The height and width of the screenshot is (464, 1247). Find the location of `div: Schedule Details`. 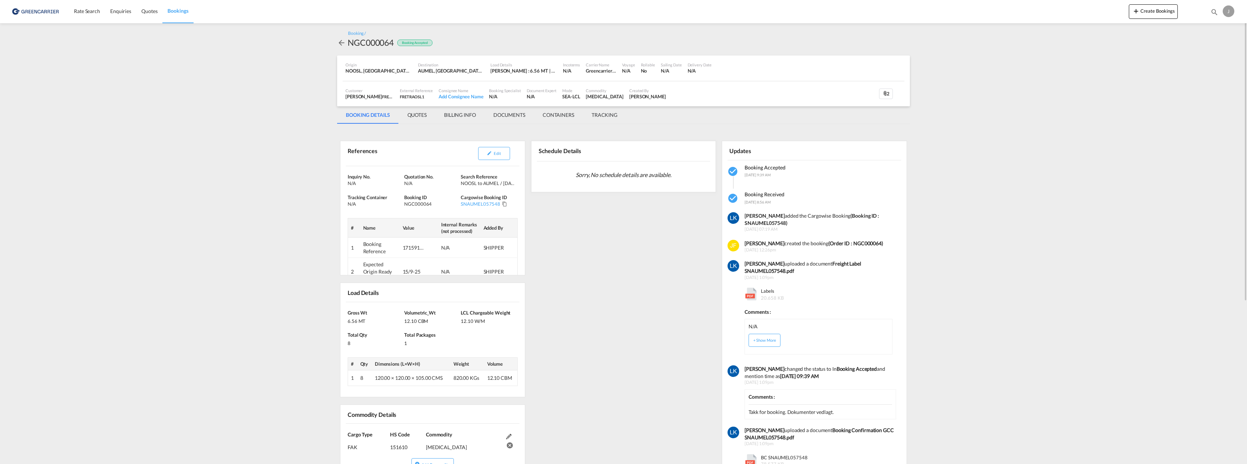

div: Schedule Details is located at coordinates (579, 151).